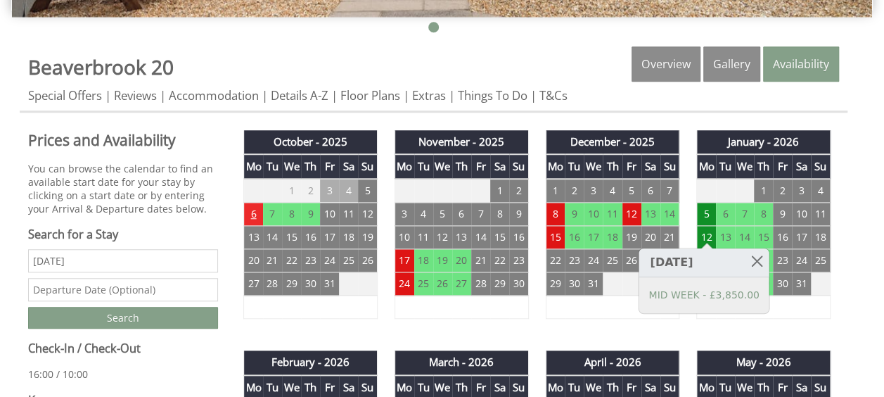 This screenshot has width=884, height=397. Describe the element at coordinates (612, 142) in the screenshot. I see `th: December - 2025` at that location.